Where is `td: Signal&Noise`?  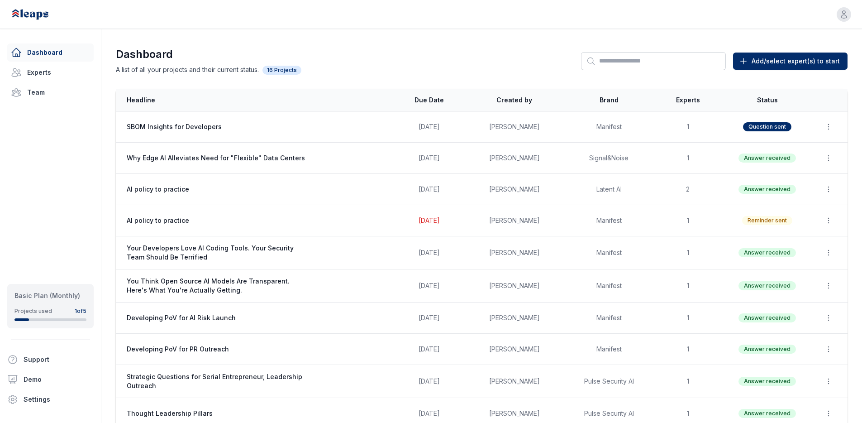 td: Signal&Noise is located at coordinates (609, 158).